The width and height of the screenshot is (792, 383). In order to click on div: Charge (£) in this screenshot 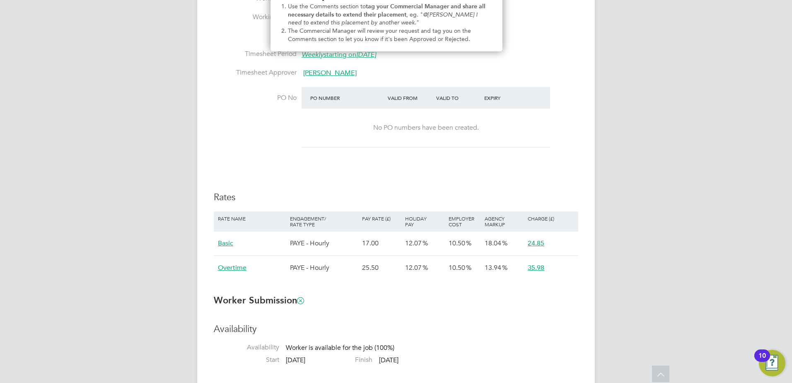, I will do `click(551, 218)`.